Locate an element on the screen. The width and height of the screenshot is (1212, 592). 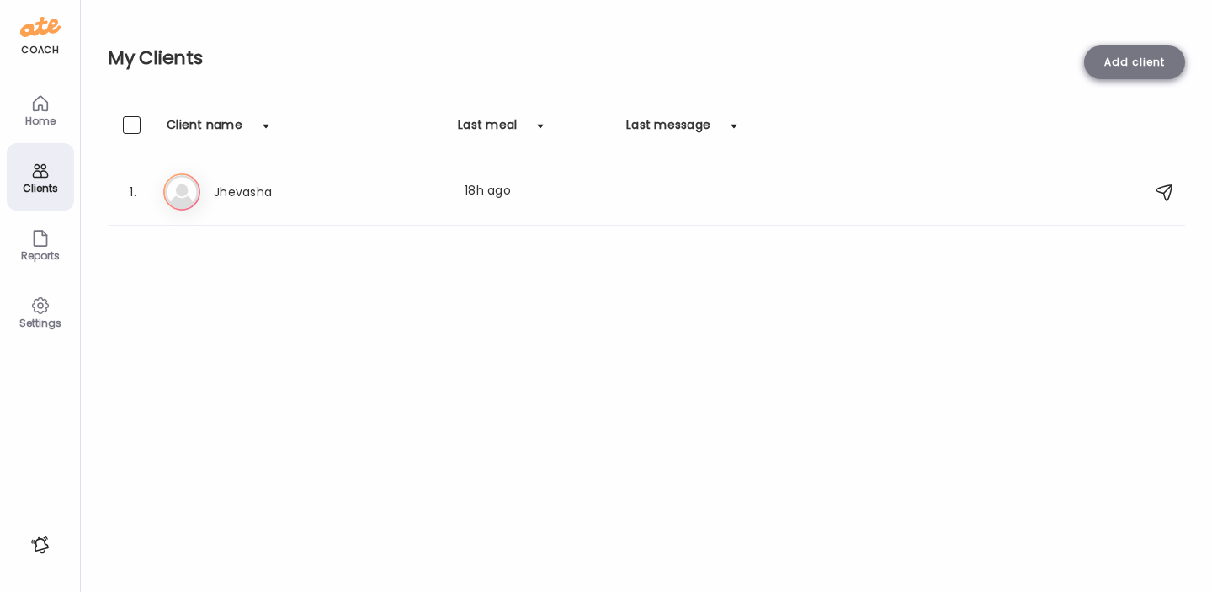
div: Add client is located at coordinates (1135, 62).